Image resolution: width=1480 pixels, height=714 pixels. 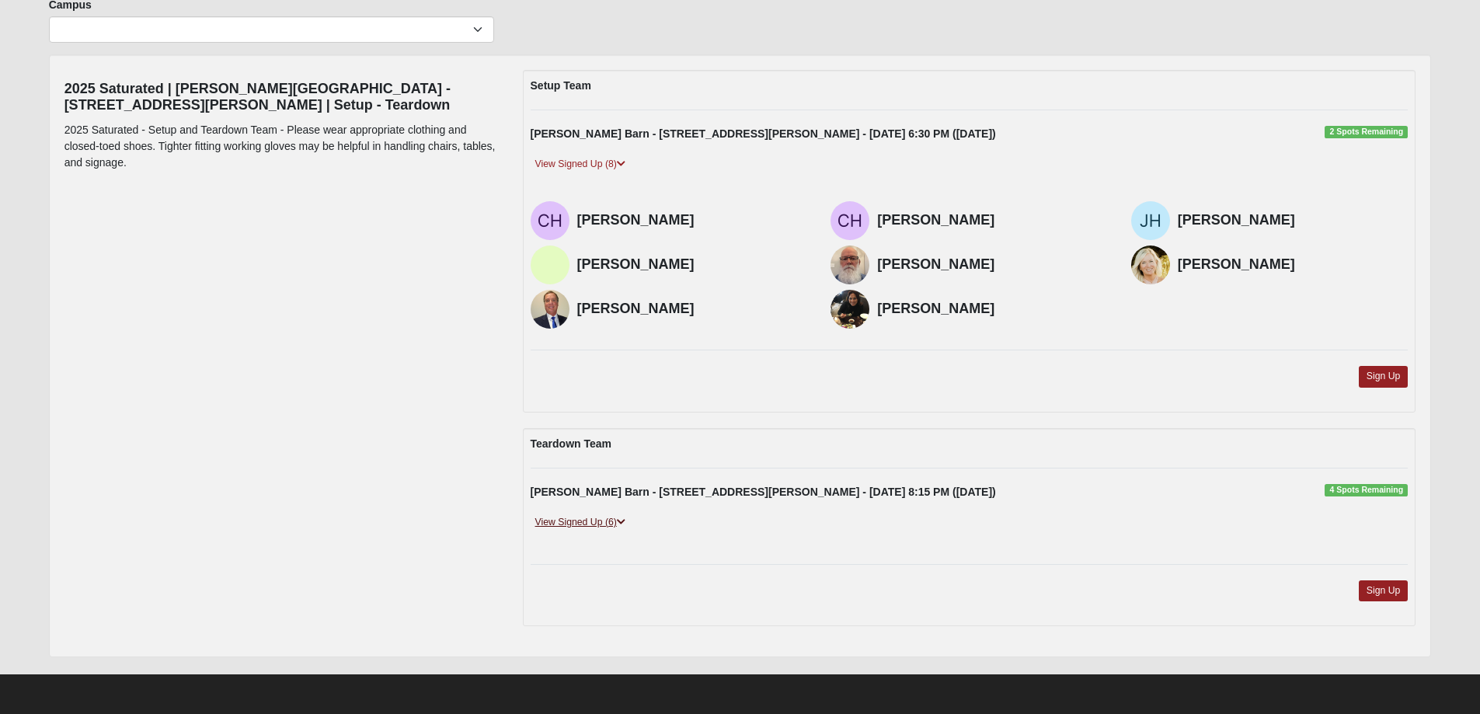 I want to click on strong: Teardown Team, so click(x=571, y=444).